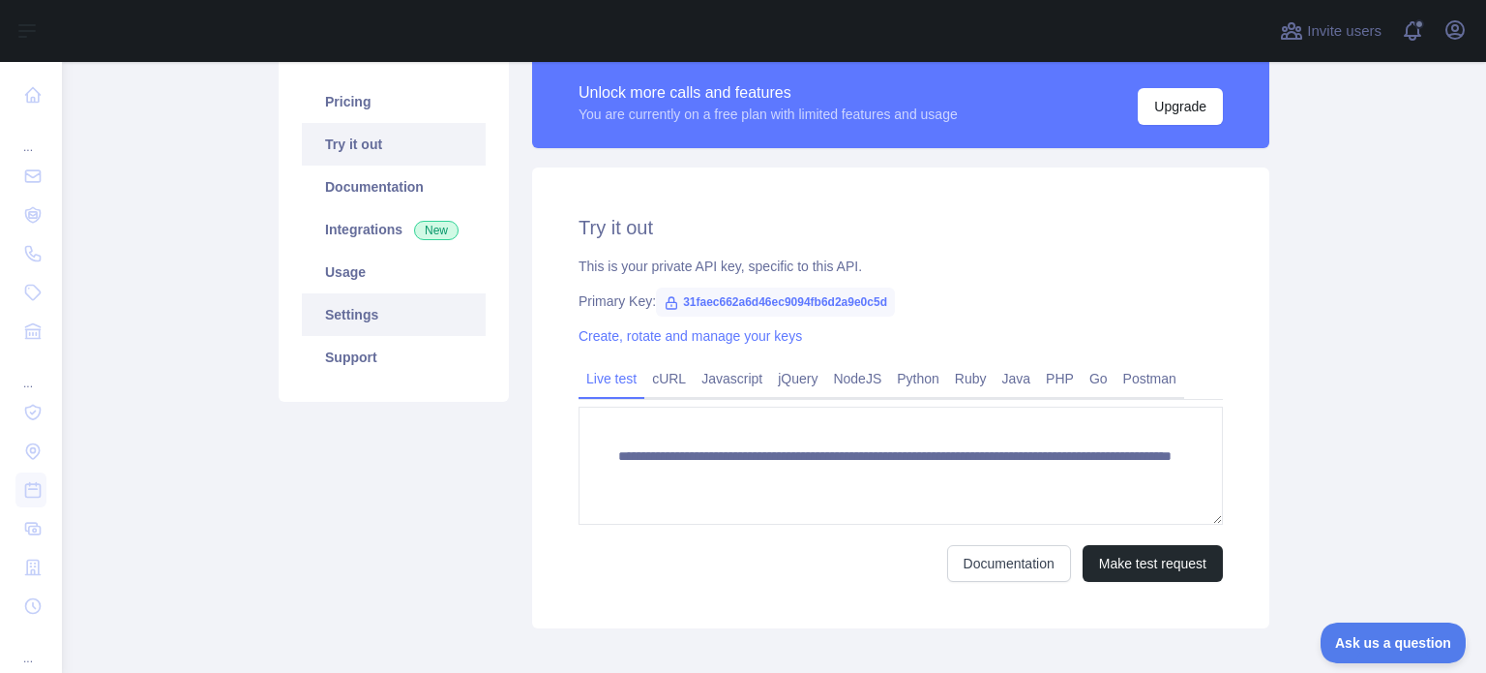 This screenshot has width=1486, height=673. I want to click on a: Settings, so click(394, 314).